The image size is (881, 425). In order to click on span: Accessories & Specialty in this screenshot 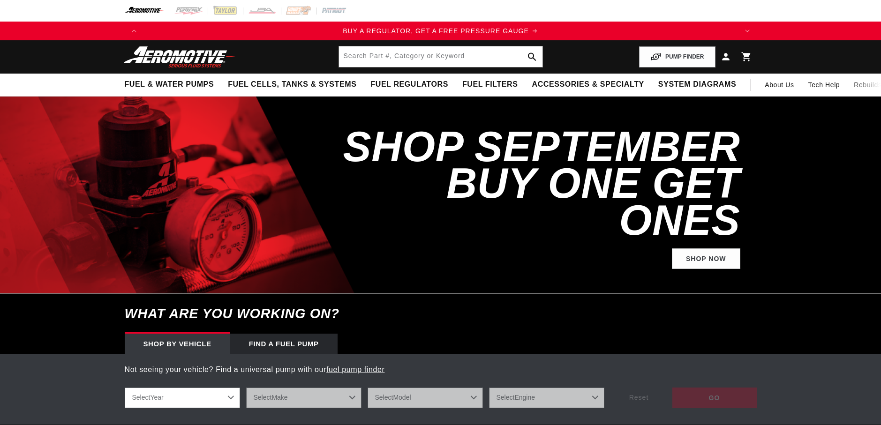, I will do `click(588, 84)`.